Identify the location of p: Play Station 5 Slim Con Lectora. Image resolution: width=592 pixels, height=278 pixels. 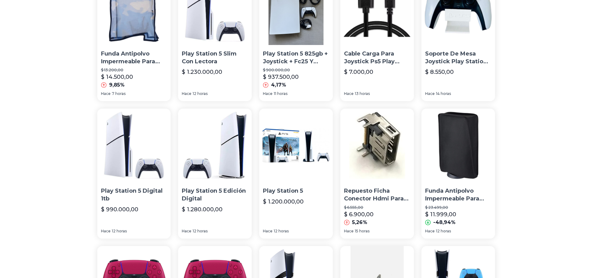
(215, 58).